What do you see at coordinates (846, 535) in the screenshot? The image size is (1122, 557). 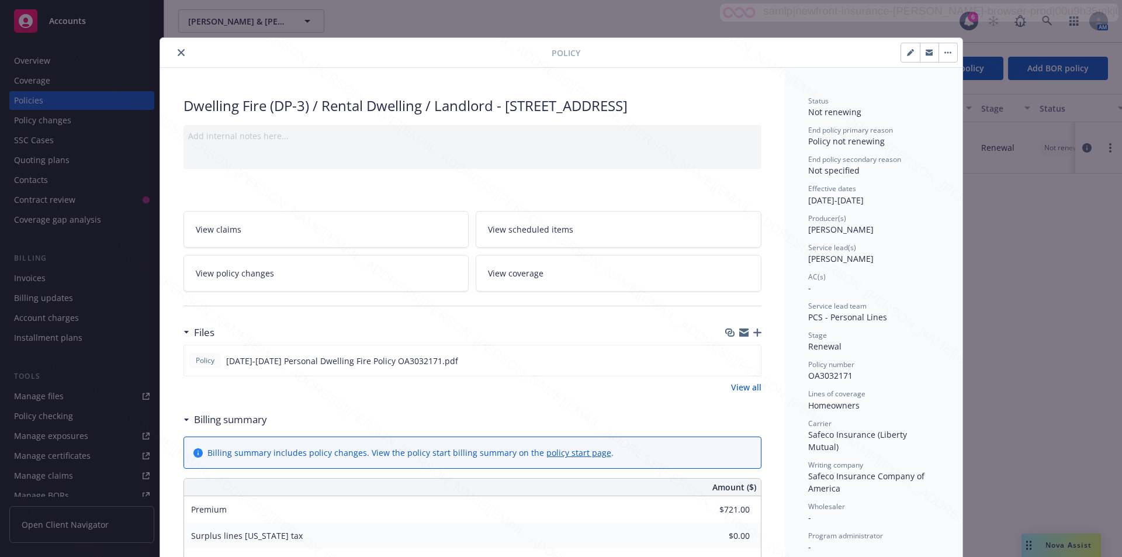 I see `span: Program administrator` at bounding box center [846, 535].